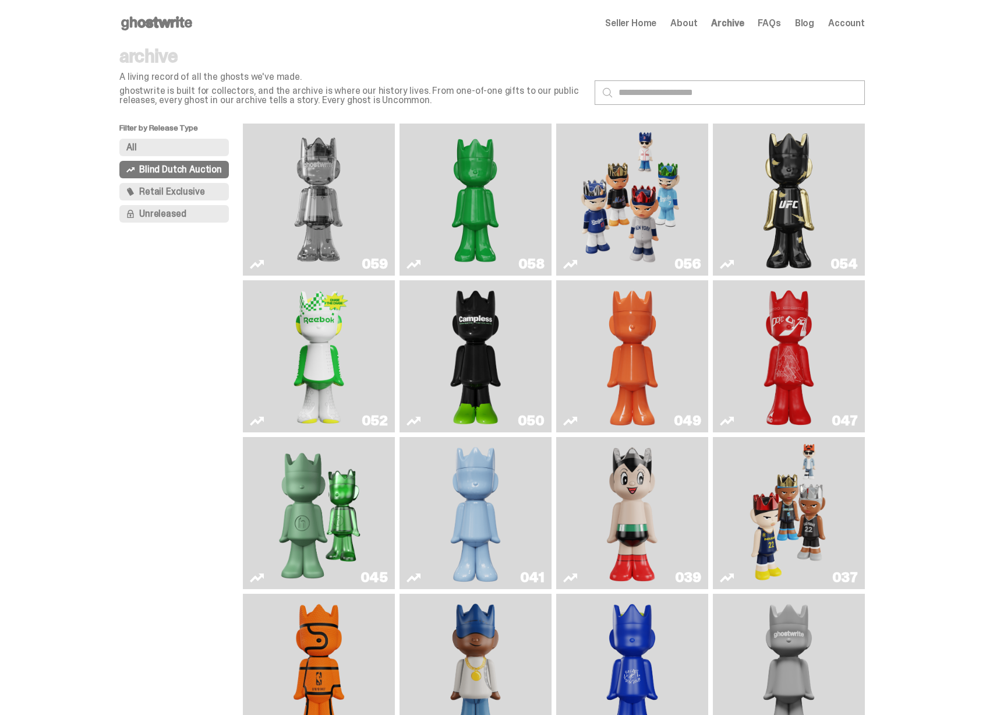 Image resolution: width=993 pixels, height=715 pixels. Describe the element at coordinates (476, 356) in the screenshot. I see `img: Campless` at that location.